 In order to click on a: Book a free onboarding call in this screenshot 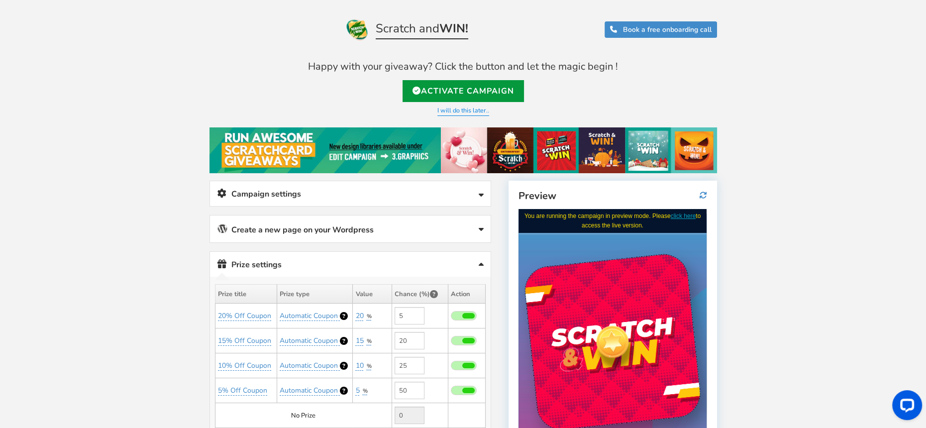, I will do `click(661, 29)`.